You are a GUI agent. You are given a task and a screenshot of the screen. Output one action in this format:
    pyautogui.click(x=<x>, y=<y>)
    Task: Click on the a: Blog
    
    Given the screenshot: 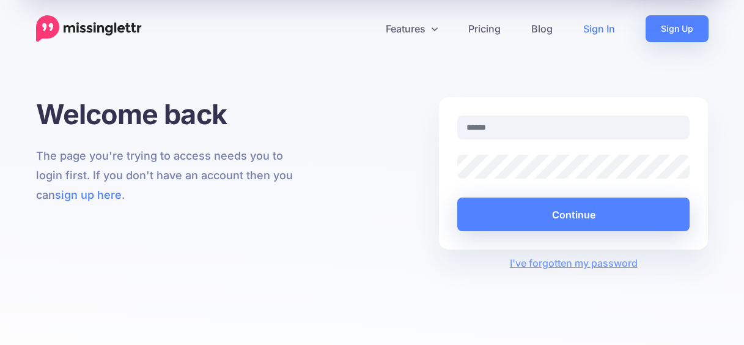 What is the action you would take?
    pyautogui.click(x=541, y=29)
    